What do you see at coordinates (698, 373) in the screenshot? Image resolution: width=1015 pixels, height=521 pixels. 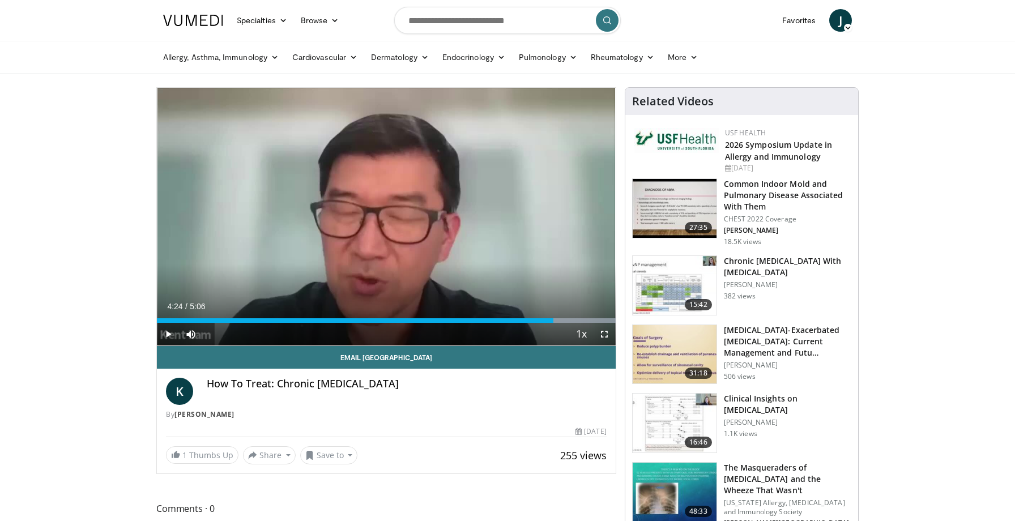 I see `span: 31:18` at bounding box center [698, 373].